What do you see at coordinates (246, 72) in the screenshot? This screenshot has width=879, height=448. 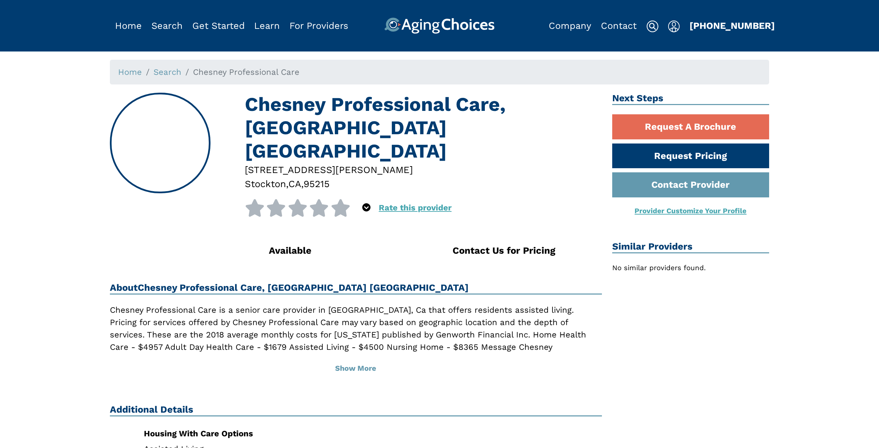 I see `span: Chesney Professional Care` at bounding box center [246, 72].